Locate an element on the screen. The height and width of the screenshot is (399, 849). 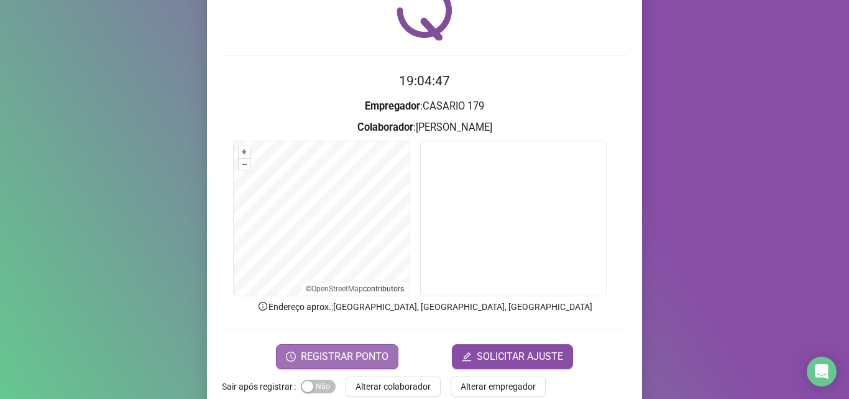
span: REGISTRAR PONTO is located at coordinates (345, 356).